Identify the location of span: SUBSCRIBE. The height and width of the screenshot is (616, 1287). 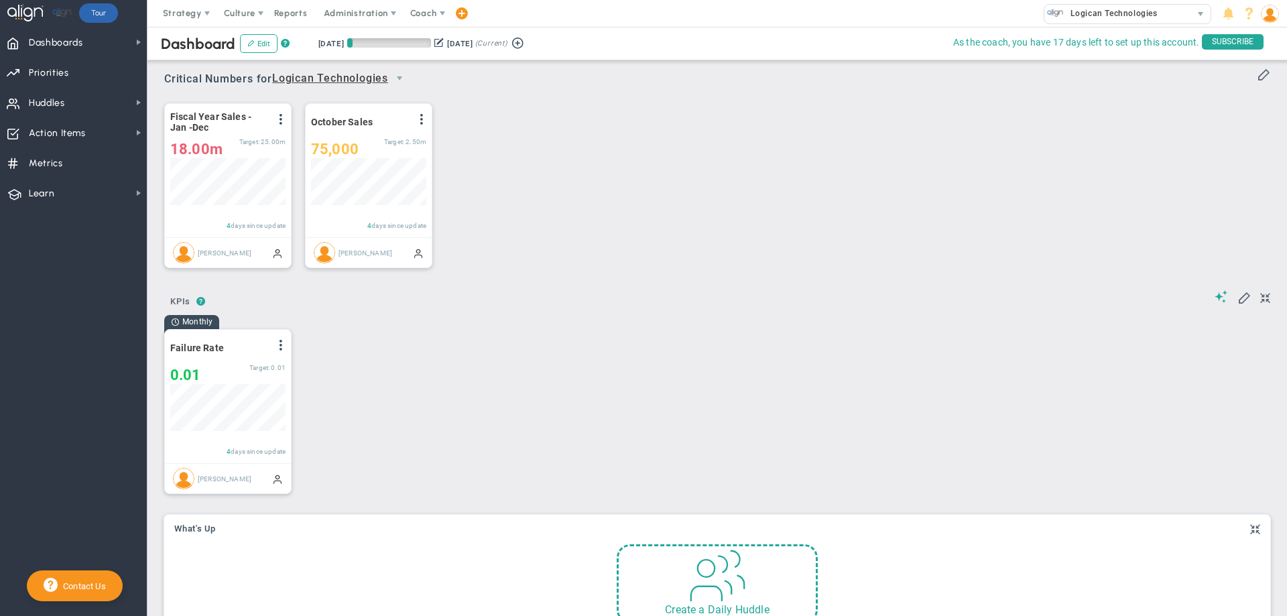
(1233, 42).